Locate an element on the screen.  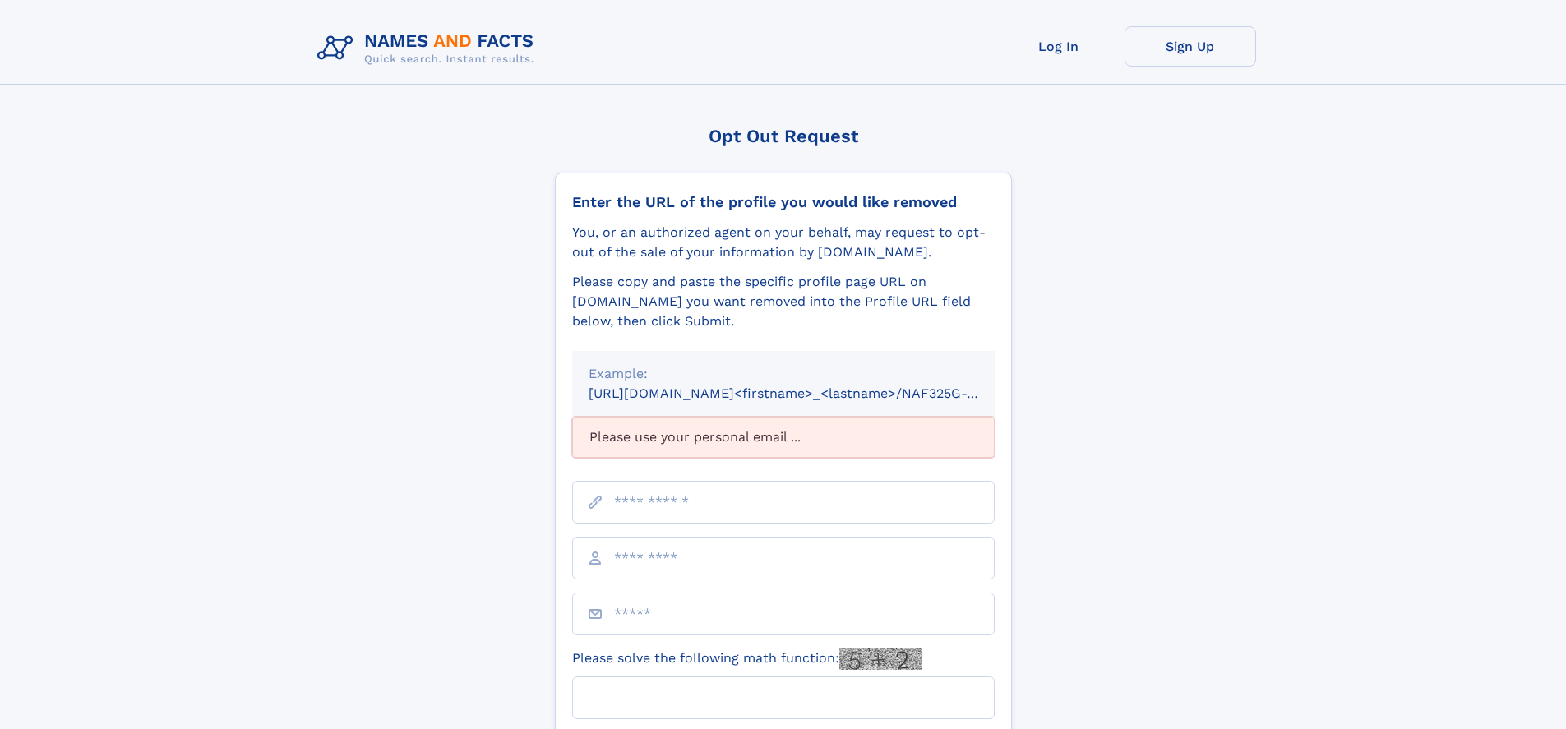
a: Sign Up is located at coordinates (1191, 46).